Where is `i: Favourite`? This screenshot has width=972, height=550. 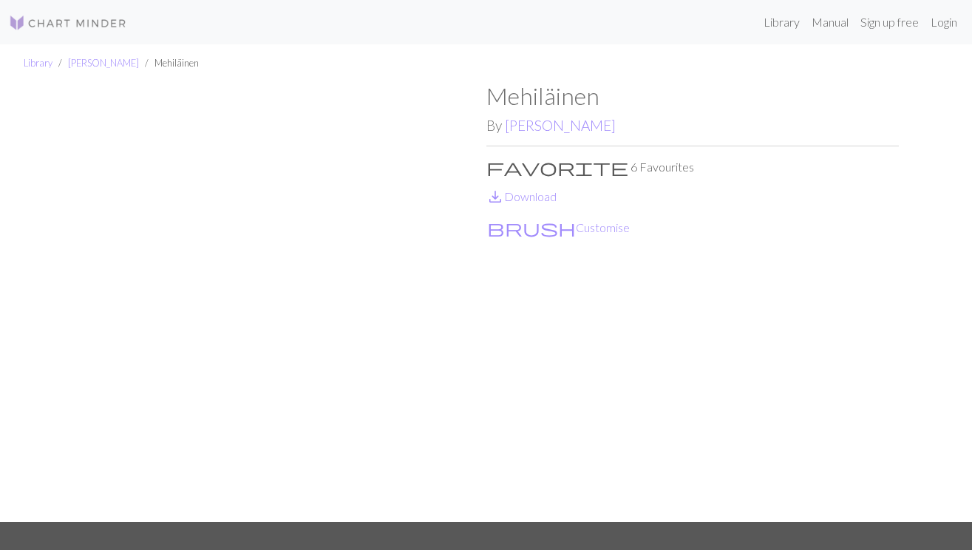 i: Favourite is located at coordinates (558, 167).